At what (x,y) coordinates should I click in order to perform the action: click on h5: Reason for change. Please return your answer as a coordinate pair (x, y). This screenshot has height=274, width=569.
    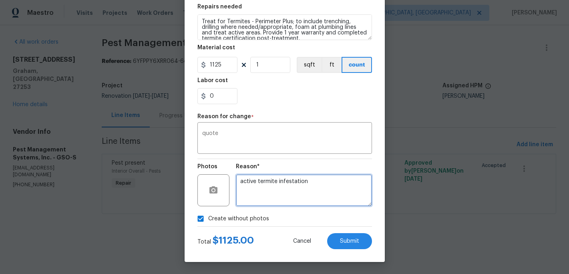
    Looking at the image, I should click on (224, 117).